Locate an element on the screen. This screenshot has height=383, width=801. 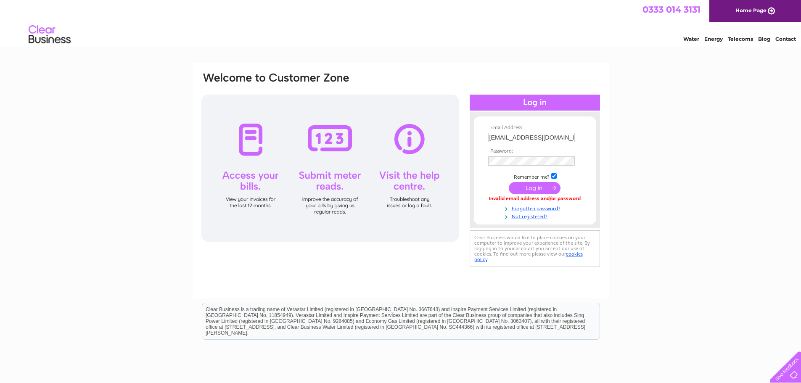
a: Contact is located at coordinates (786, 39).